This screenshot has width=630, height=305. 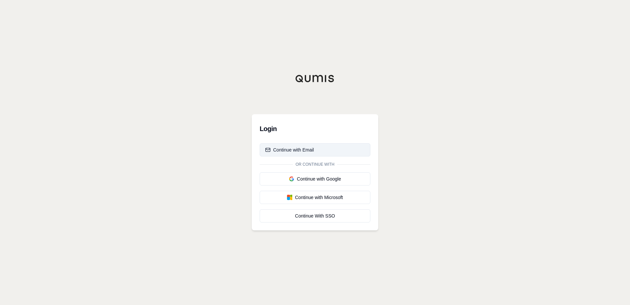 What do you see at coordinates (315, 216) in the screenshot?
I see `a: Continue With SSO` at bounding box center [315, 216].